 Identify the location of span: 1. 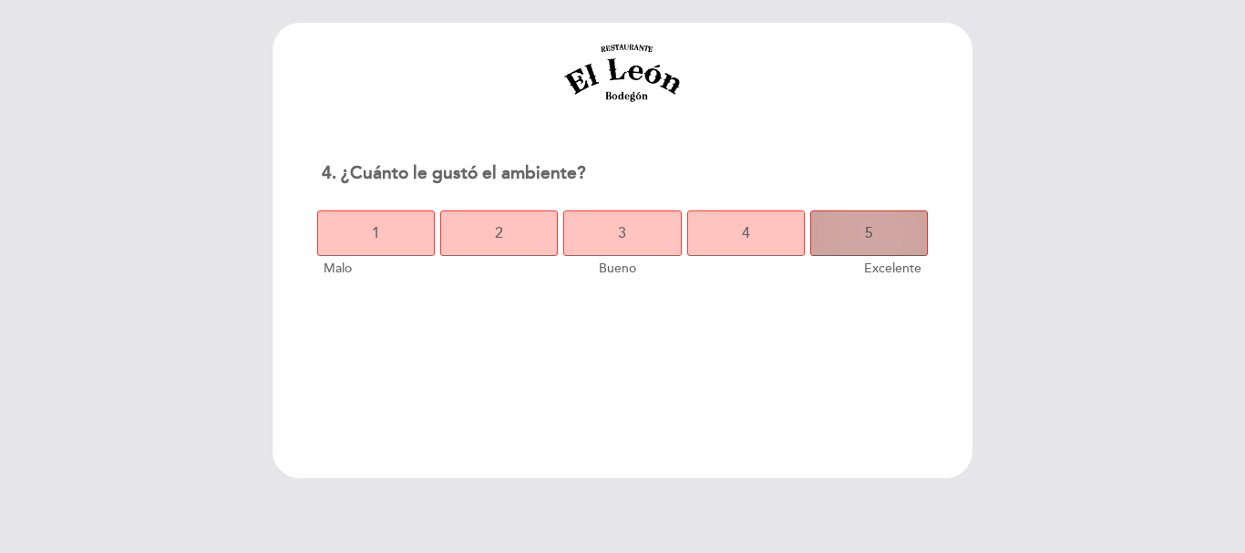
(375, 233).